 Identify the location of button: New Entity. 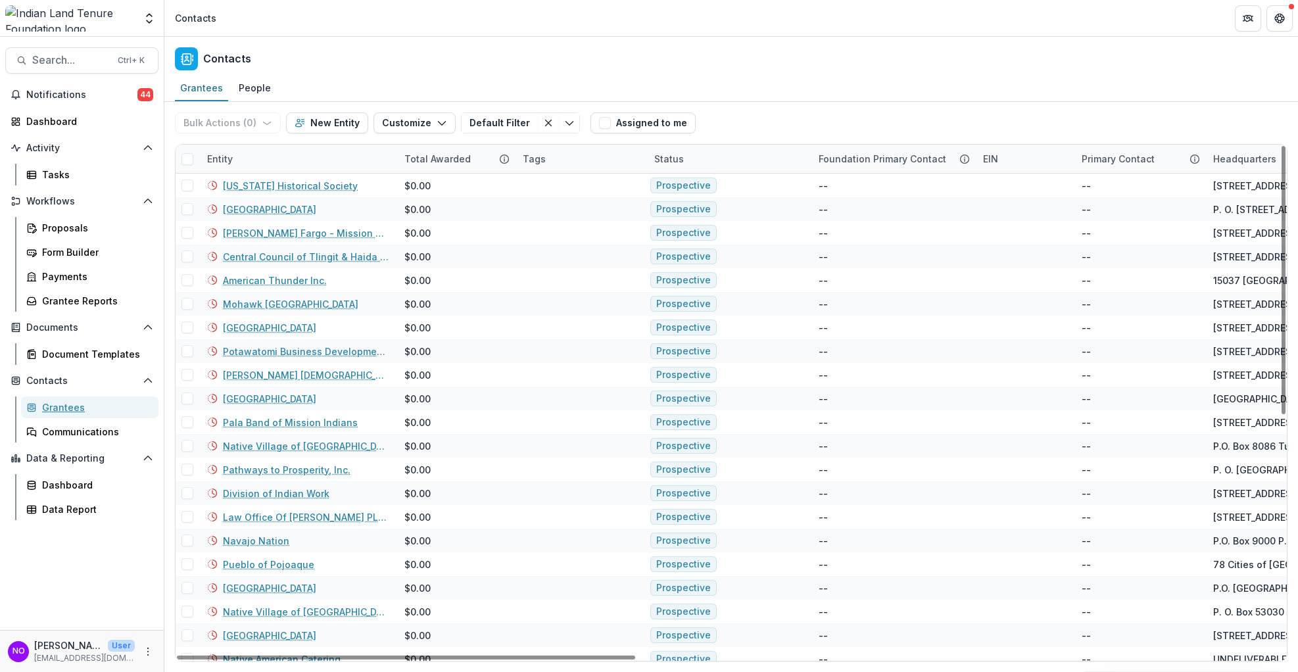
(327, 123).